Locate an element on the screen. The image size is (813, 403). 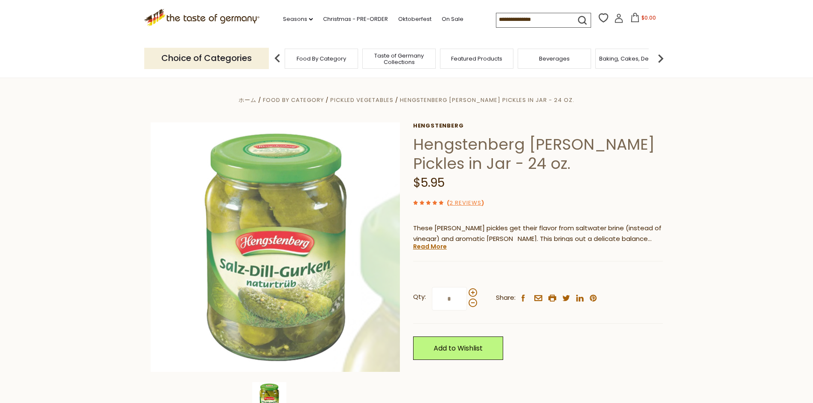
a: Read More is located at coordinates (430, 247).